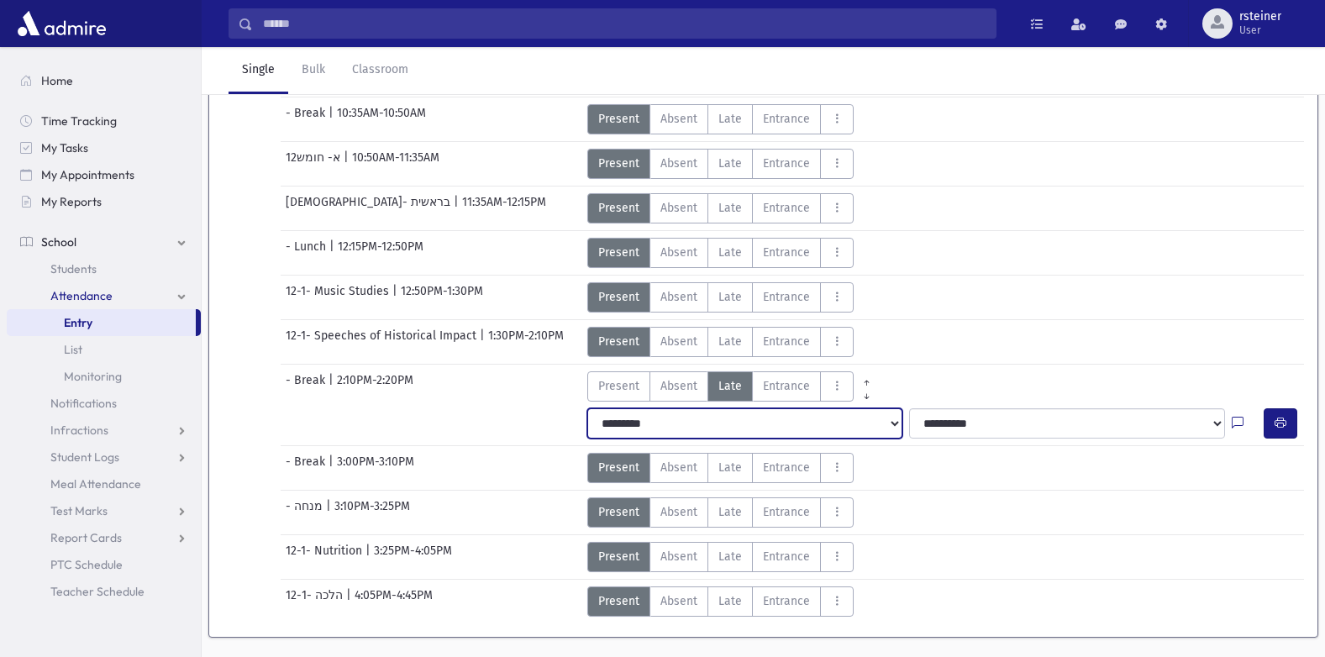 This screenshot has height=657, width=1325. I want to click on span: 12א- חומש, so click(314, 164).